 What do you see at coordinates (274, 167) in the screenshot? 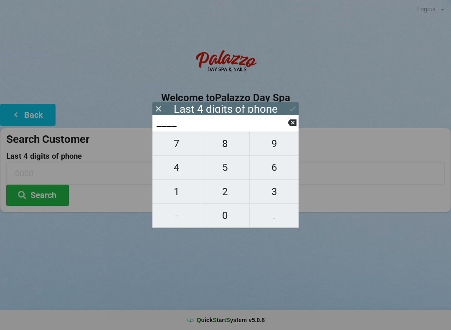
I see `span: 6` at bounding box center [274, 167].